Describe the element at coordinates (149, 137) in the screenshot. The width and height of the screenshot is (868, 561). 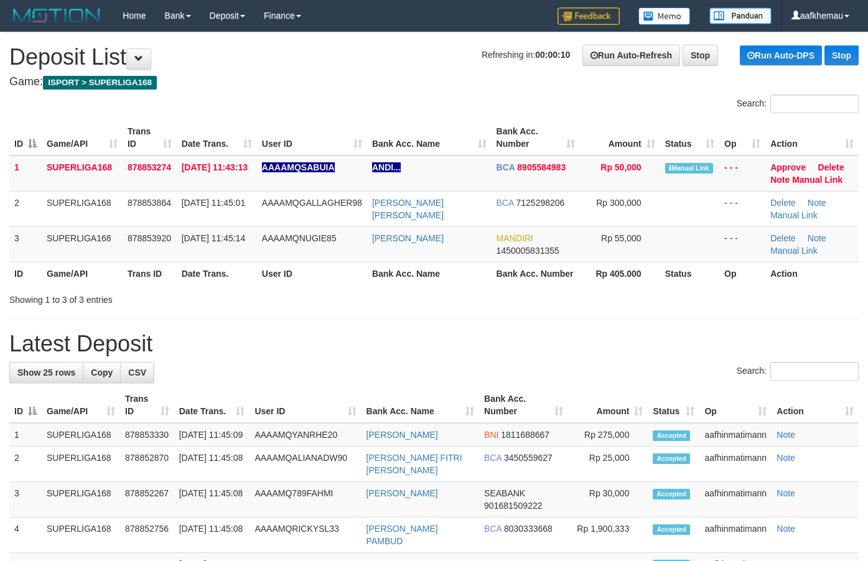
I see `th: Trans ID: activate to sort column ascending` at that location.